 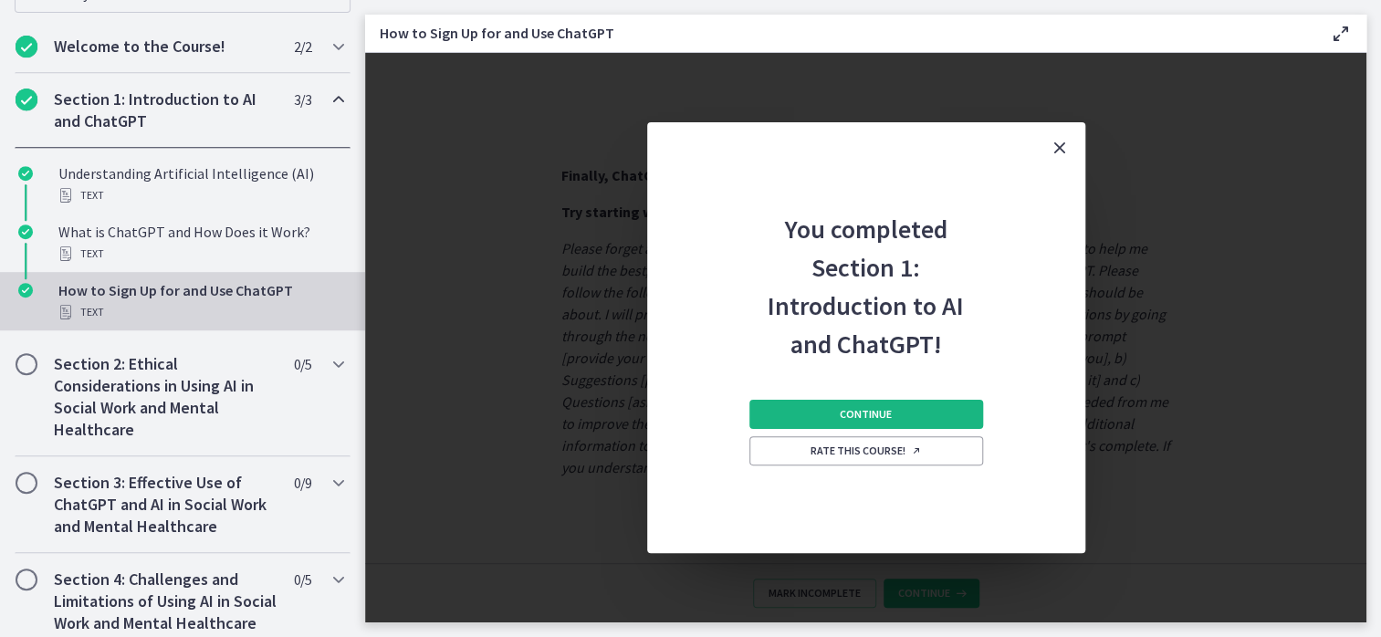 I want to click on span: Continue, so click(x=865, y=414).